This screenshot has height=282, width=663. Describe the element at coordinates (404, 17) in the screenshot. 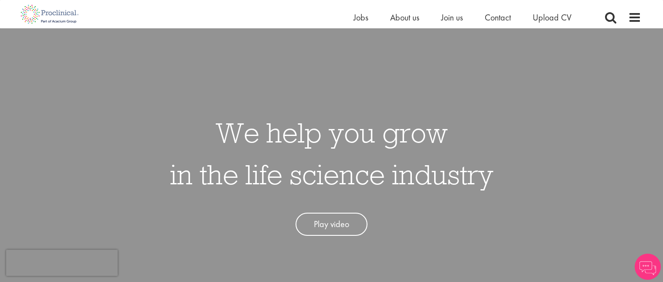

I see `a: About us` at that location.